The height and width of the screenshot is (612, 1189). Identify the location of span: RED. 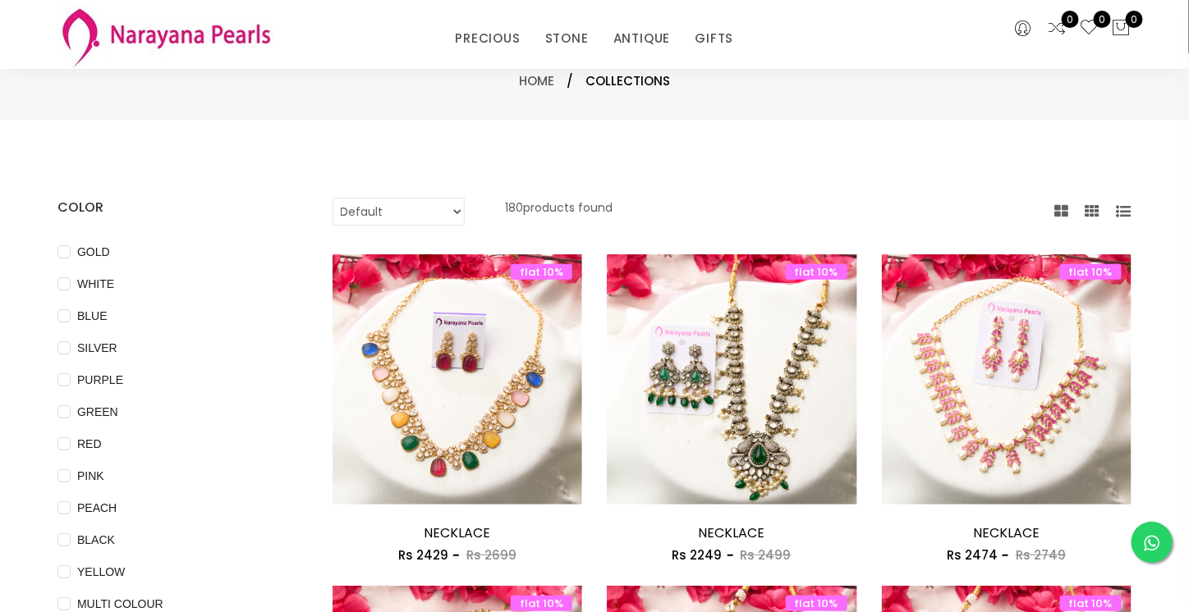
(89, 444).